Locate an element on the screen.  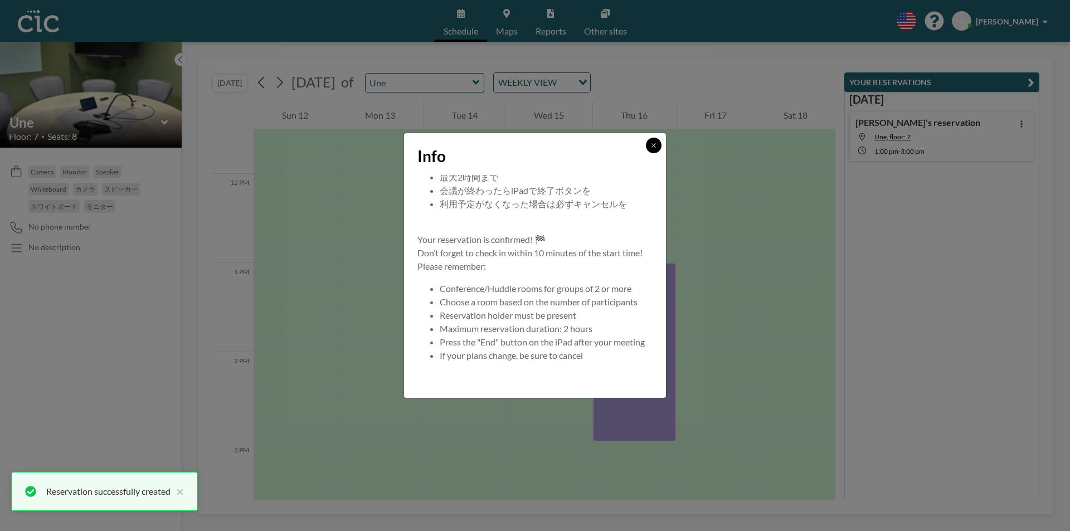
span: Press the "End" button on the iPad after your meeting is located at coordinates (542, 342).